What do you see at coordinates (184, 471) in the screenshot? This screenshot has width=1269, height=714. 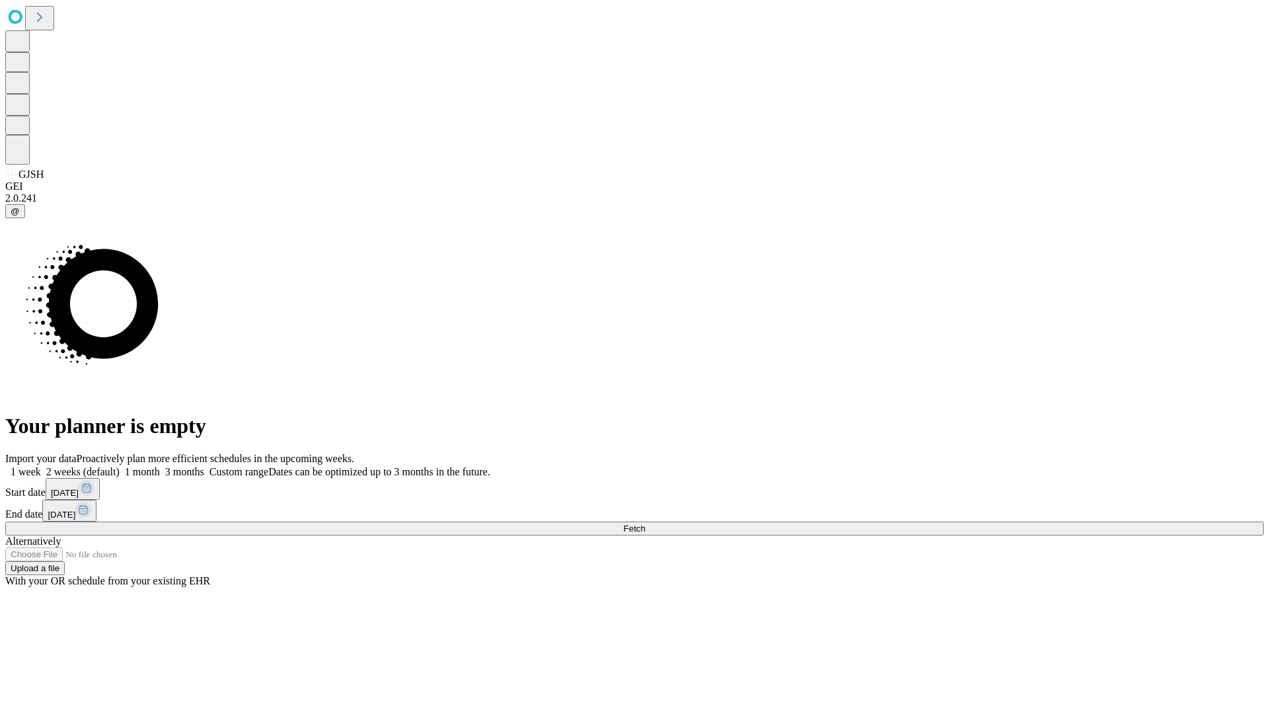 I see `span: 3 months` at bounding box center [184, 471].